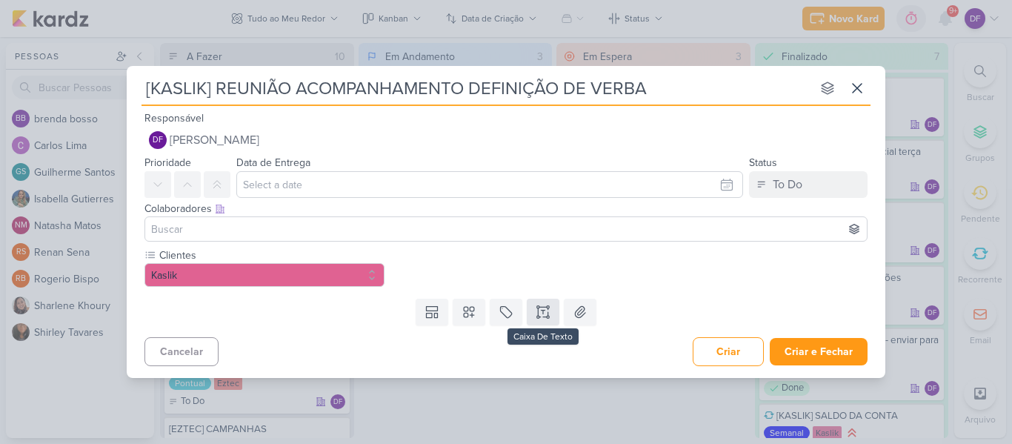 Image resolution: width=1012 pixels, height=444 pixels. What do you see at coordinates (167, 162) in the screenshot?
I see `label: Prioridade` at bounding box center [167, 162].